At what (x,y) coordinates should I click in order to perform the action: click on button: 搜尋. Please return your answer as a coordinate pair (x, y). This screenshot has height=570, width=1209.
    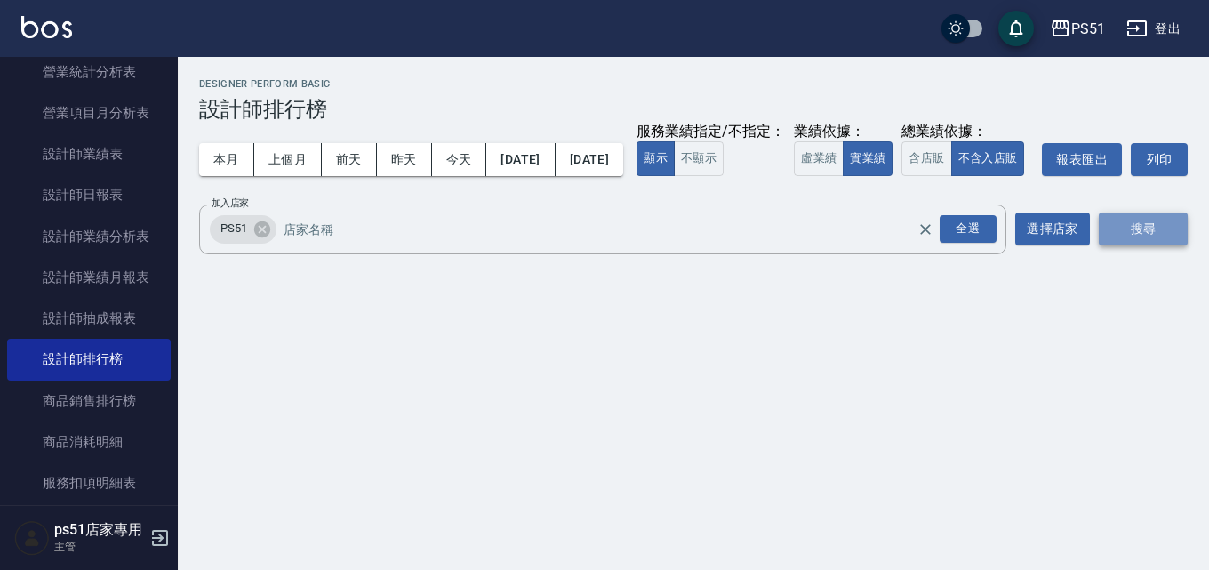
    Looking at the image, I should click on (1143, 228).